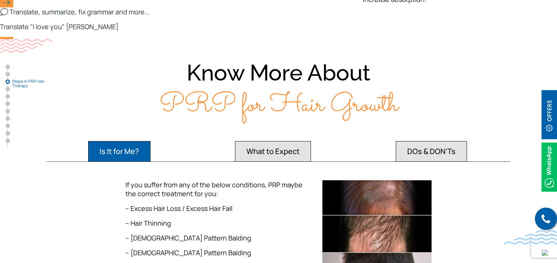 Image resolution: width=557 pixels, height=263 pixels. What do you see at coordinates (549, 167) in the screenshot?
I see `img: Whatsappicon` at bounding box center [549, 167].